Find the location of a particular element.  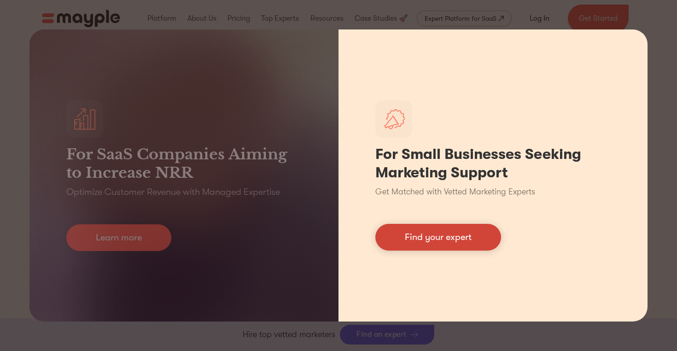

h3: For SaaS Companies Aiming to Increase NRR is located at coordinates (184, 164).